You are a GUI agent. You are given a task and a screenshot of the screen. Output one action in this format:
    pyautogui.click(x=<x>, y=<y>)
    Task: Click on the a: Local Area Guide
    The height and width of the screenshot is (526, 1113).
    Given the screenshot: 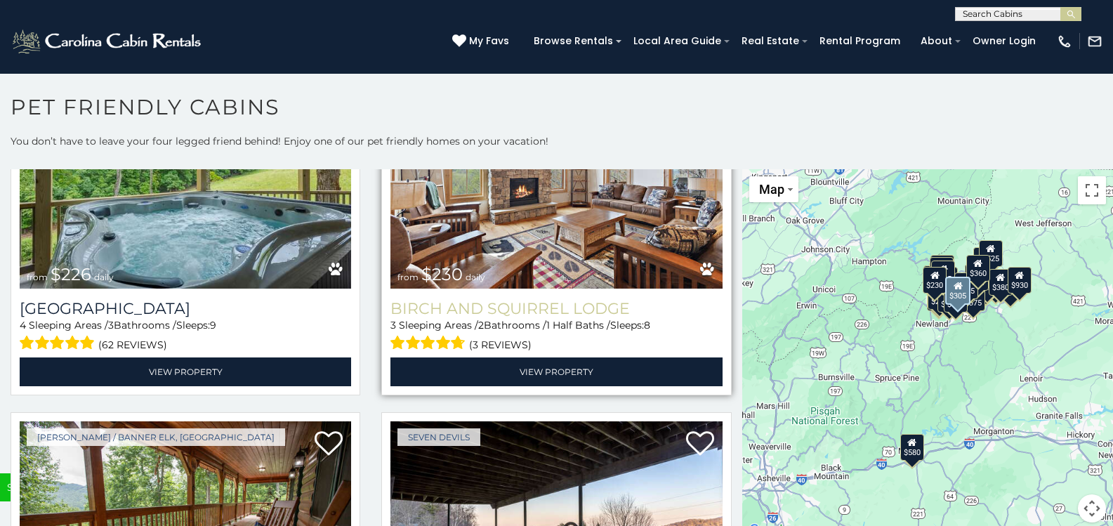 What is the action you would take?
    pyautogui.click(x=677, y=41)
    